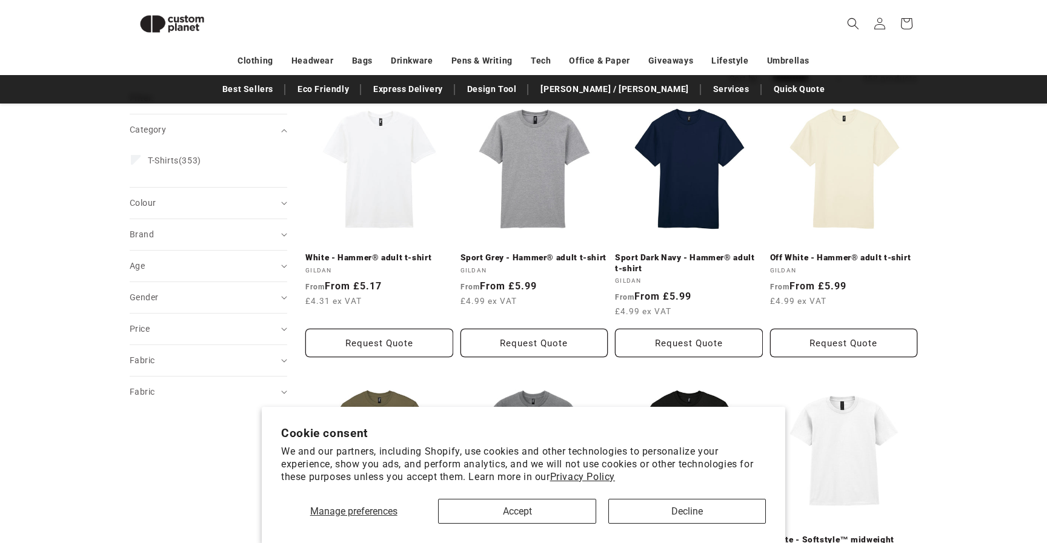 The width and height of the screenshot is (1047, 543). I want to click on summary: Brand (0 selected), so click(208, 234).